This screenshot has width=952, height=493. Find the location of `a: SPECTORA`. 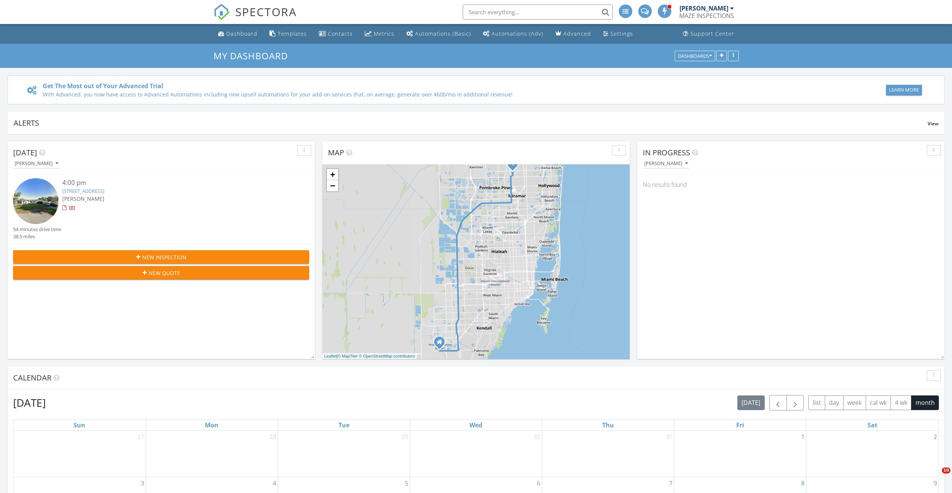

a: SPECTORA is located at coordinates (255, 18).